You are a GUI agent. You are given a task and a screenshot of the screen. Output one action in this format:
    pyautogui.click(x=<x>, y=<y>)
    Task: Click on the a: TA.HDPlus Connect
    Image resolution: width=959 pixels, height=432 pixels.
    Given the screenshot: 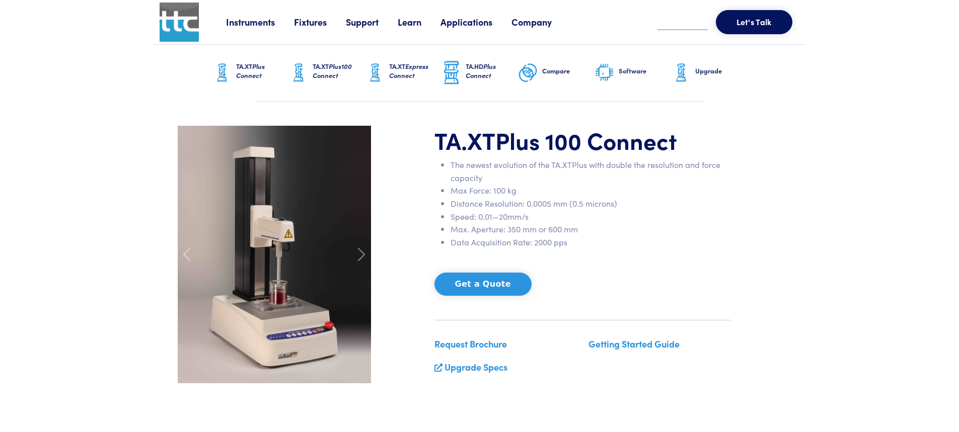 What is the action you would take?
    pyautogui.click(x=480, y=73)
    